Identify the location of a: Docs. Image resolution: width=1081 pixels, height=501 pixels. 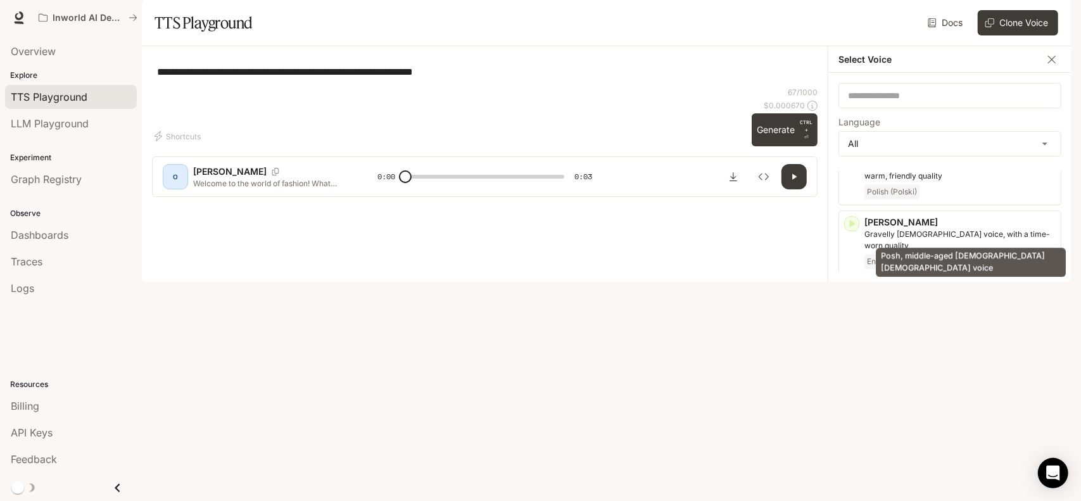
(946, 23).